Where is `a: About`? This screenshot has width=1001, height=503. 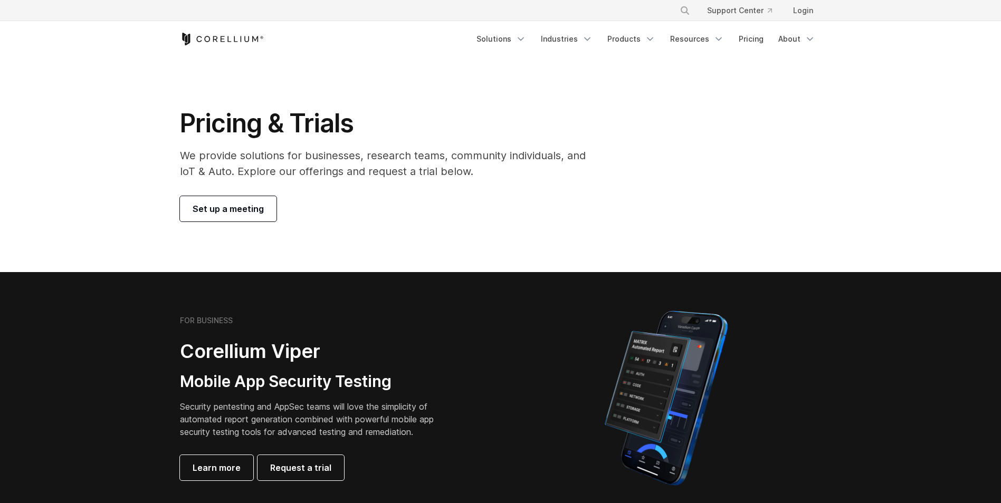
a: About is located at coordinates (796, 39).